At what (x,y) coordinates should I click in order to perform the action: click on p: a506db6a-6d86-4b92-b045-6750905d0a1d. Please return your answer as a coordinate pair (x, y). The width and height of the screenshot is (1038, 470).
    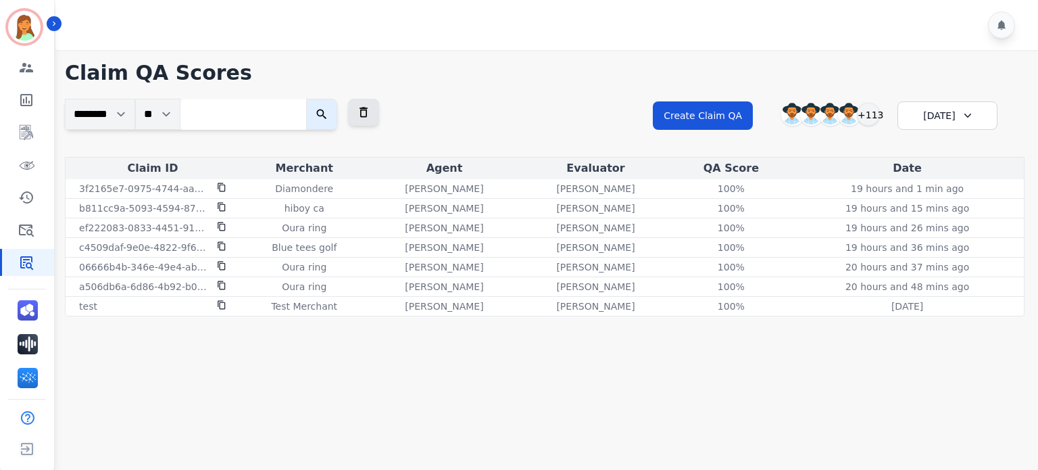
    Looking at the image, I should click on (144, 287).